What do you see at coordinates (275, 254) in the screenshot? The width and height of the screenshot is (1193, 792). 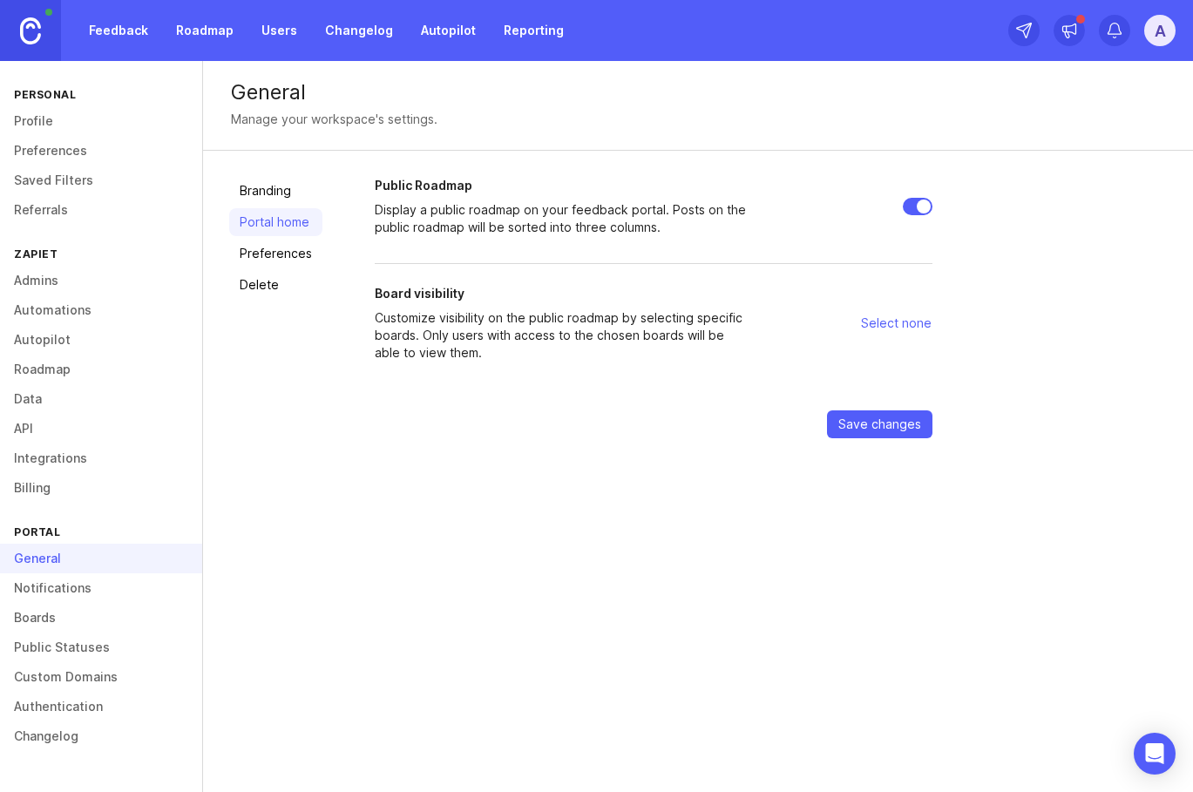 I see `a: Preferences` at bounding box center [275, 254].